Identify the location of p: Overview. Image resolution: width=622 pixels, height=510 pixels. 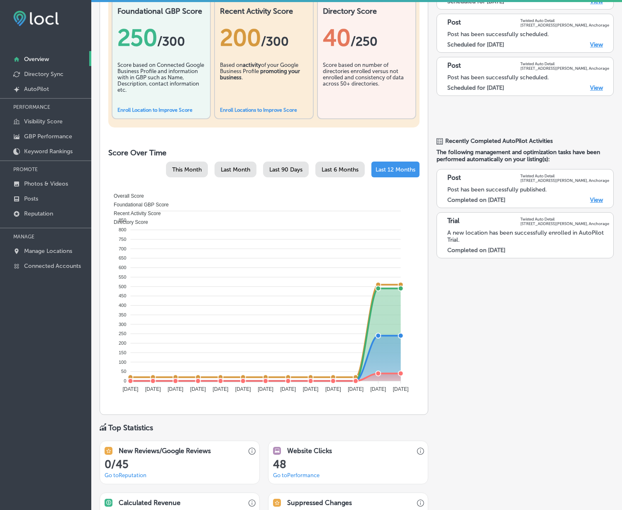
(37, 59).